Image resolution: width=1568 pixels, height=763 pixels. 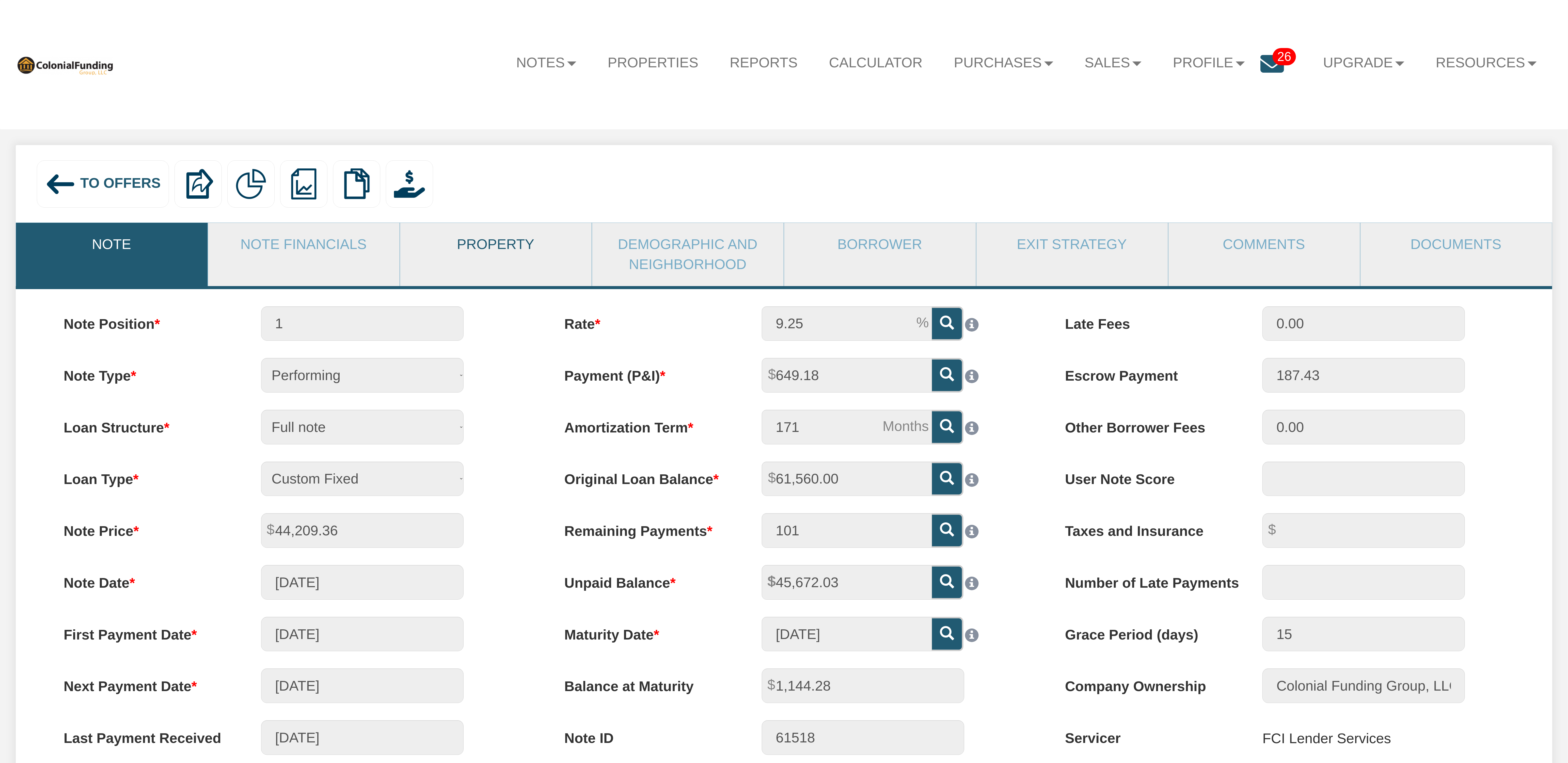 What do you see at coordinates (1146, 372) in the screenshot?
I see `label: Escrow Payment` at bounding box center [1146, 372].